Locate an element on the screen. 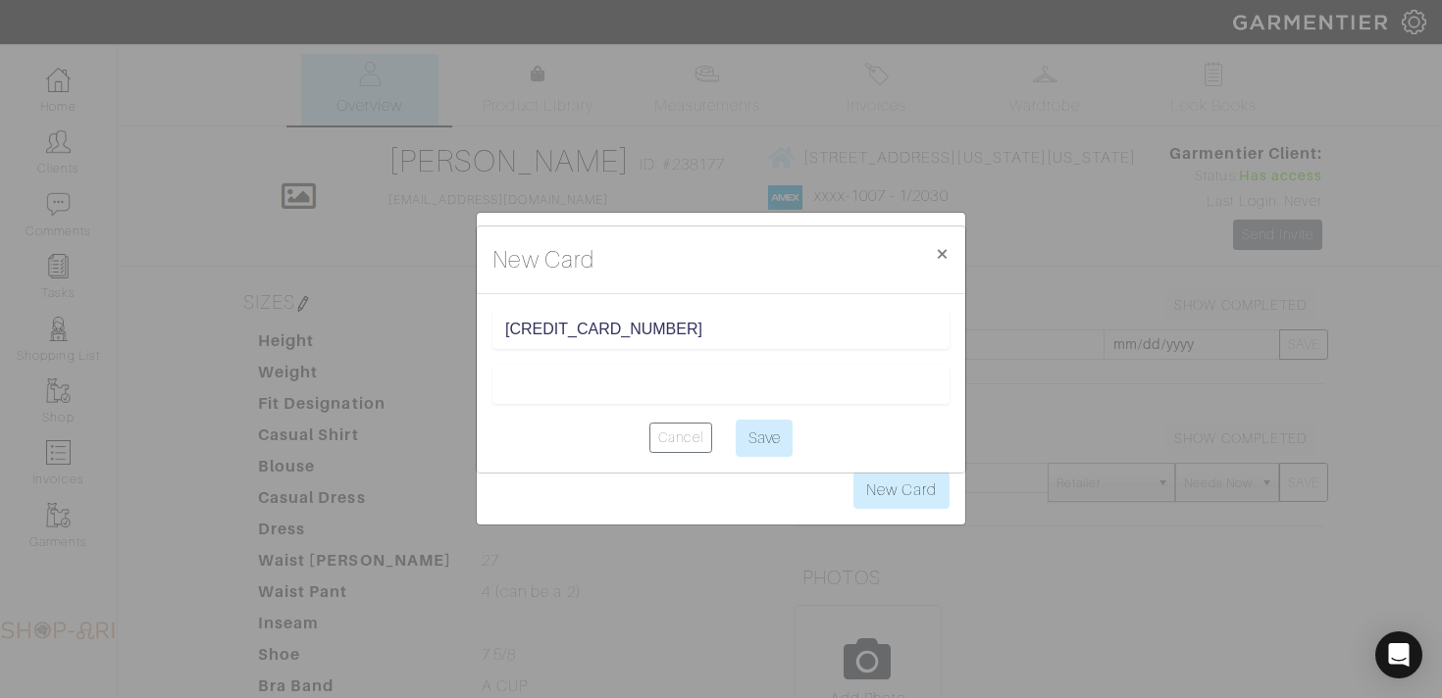 The width and height of the screenshot is (1442, 698). a: Cancel is located at coordinates (680, 437).